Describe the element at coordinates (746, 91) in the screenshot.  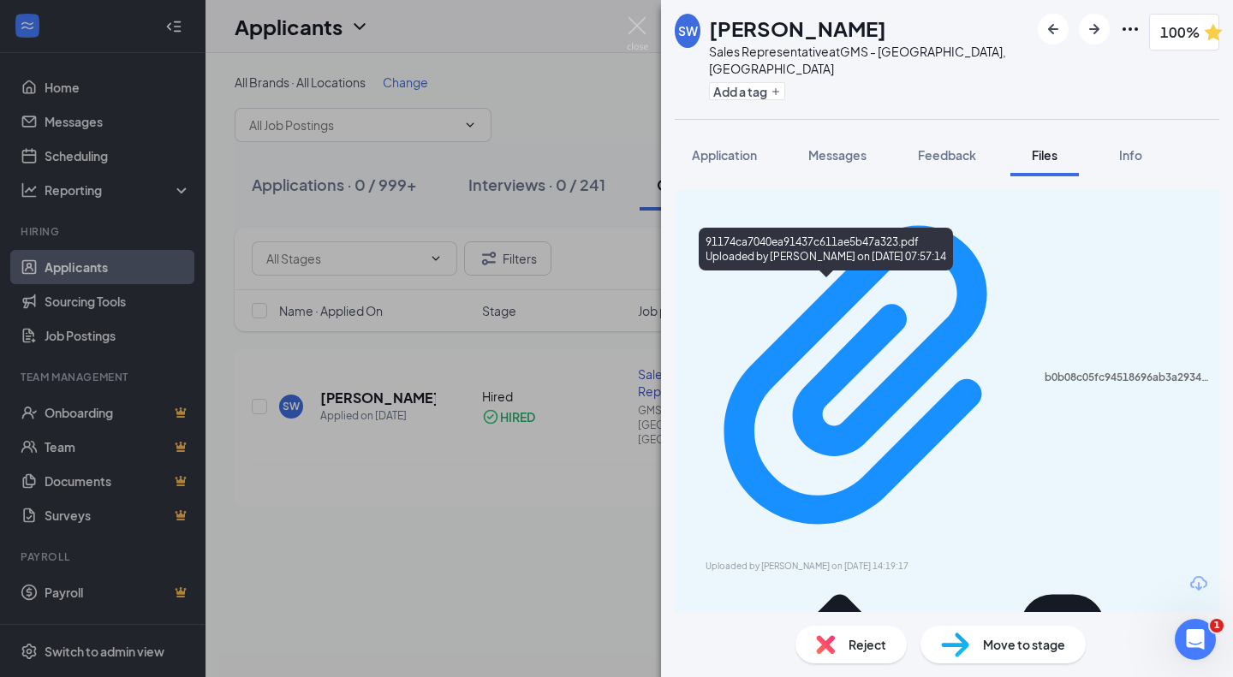
I see `button: PlusAdd a tag` at that location.